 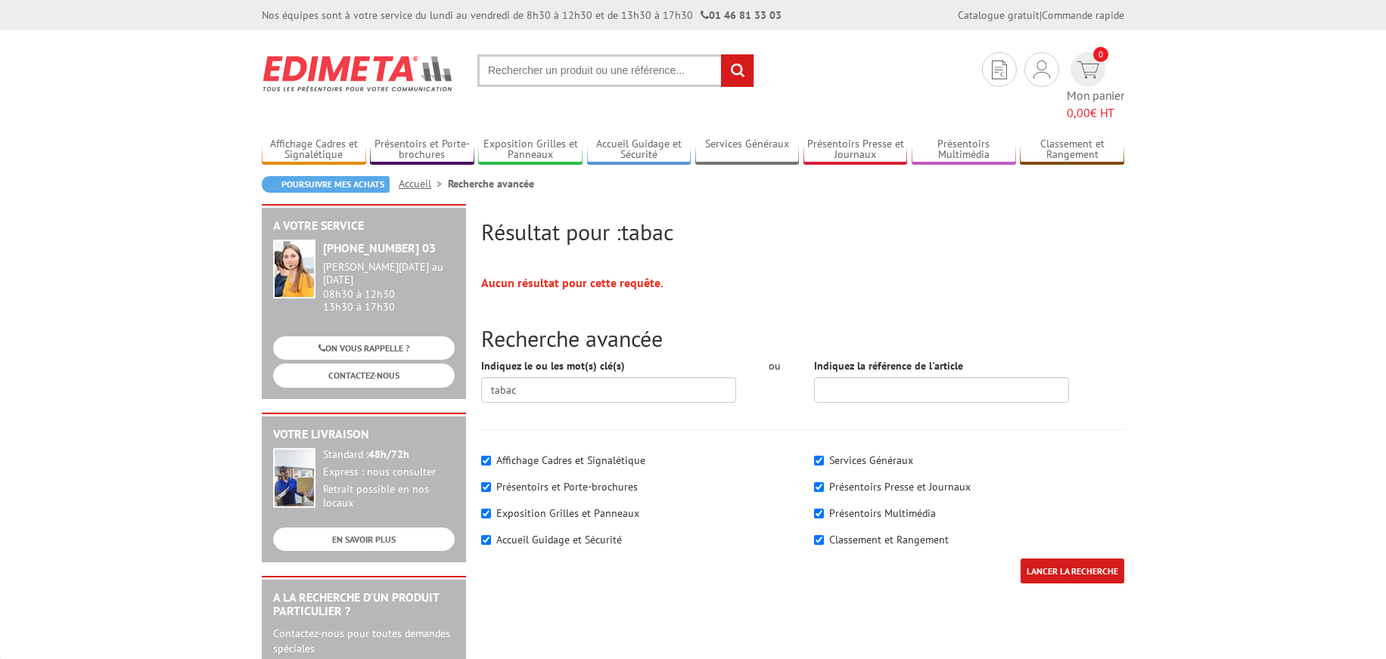 What do you see at coordinates (553, 366) in the screenshot?
I see `label: Indiquez le ou les mot(s) clé(s)` at bounding box center [553, 366].